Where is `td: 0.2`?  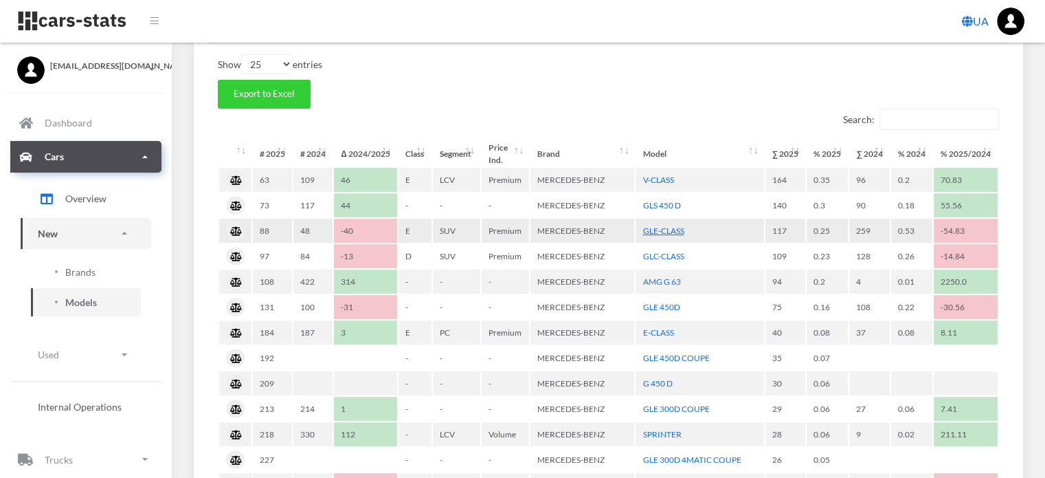
td: 0.2 is located at coordinates (912, 179).